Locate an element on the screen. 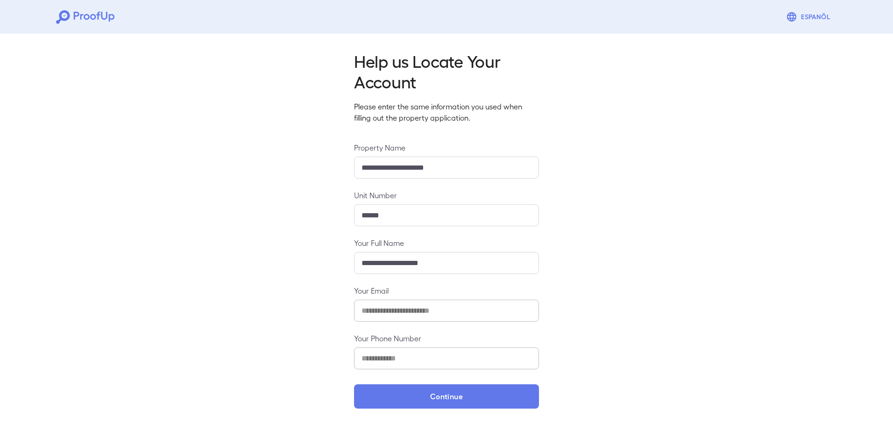 The width and height of the screenshot is (893, 446). label: Unit Number is located at coordinates (447, 195).